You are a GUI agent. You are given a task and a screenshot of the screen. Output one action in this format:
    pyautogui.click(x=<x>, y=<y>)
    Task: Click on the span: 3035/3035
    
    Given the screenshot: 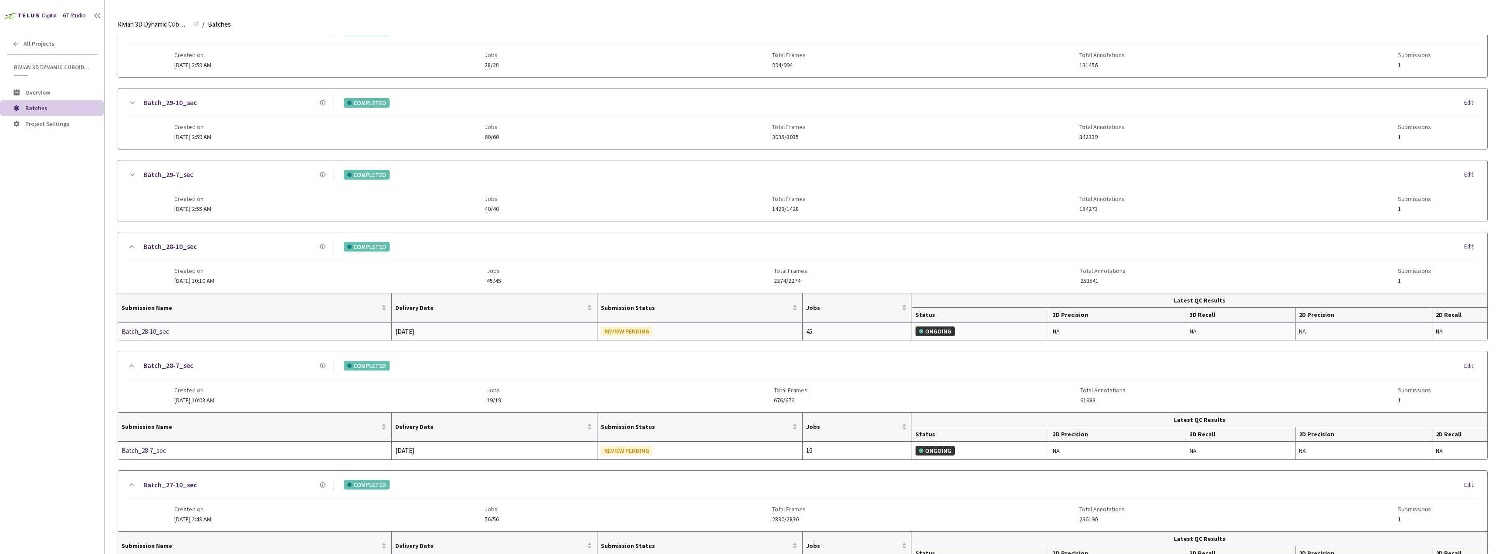 What is the action you would take?
    pyautogui.click(x=789, y=137)
    